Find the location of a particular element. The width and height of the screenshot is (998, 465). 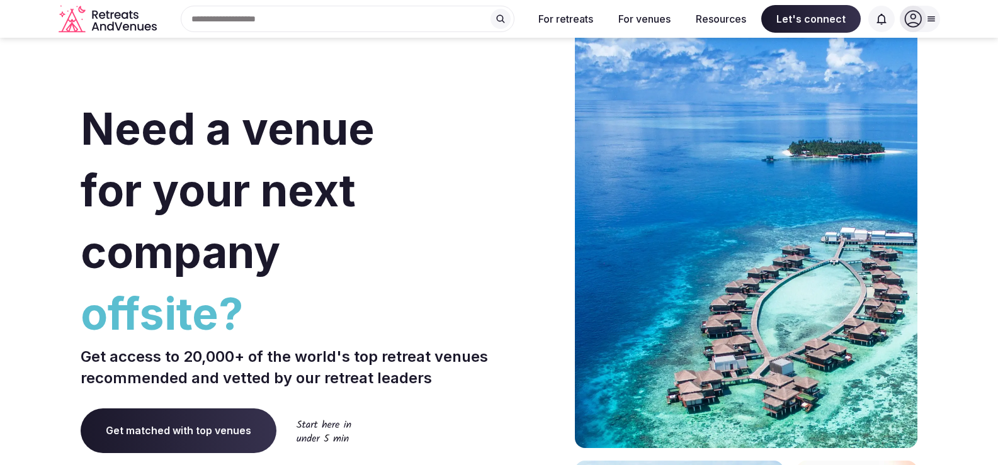

span: Get matched with top venues is located at coordinates (178, 431).